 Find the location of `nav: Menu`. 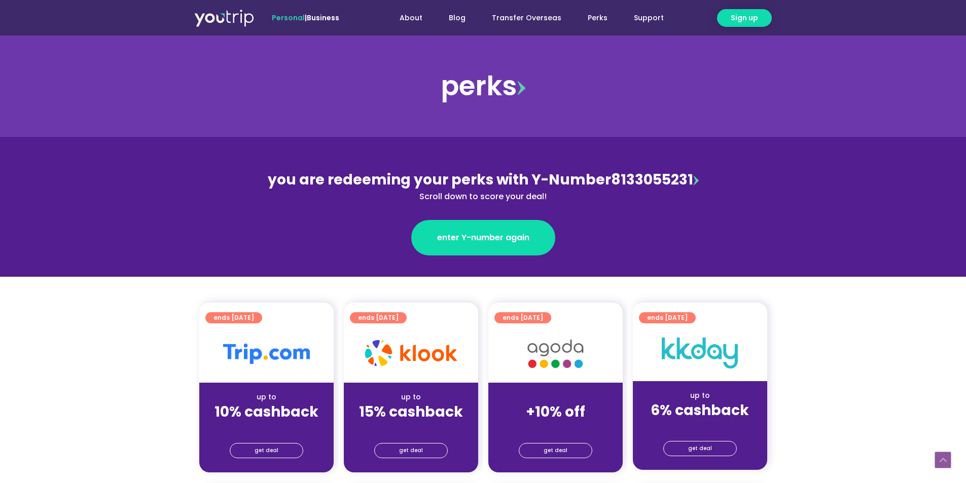

nav: Menu is located at coordinates (522, 18).